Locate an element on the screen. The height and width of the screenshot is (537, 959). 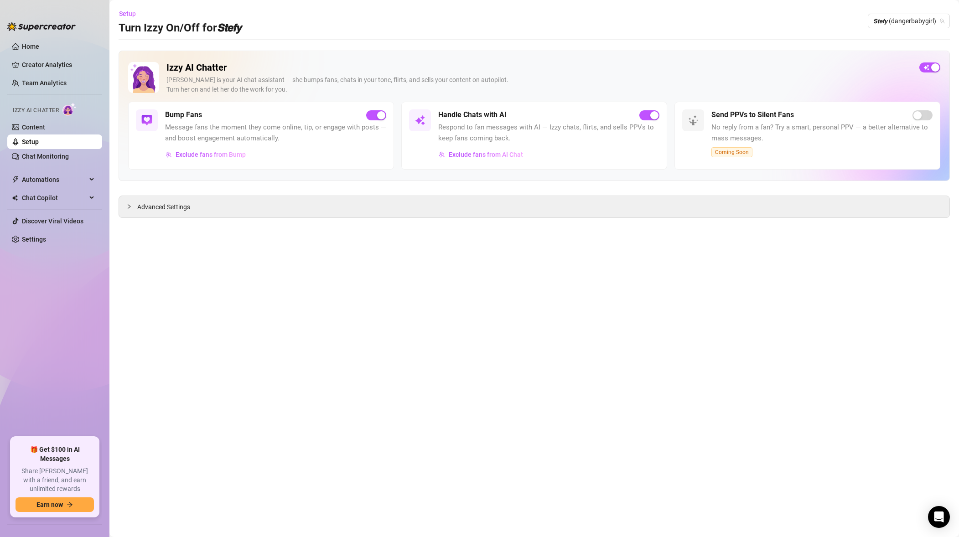
span: No reply from a fan? Try a smart, personal PPV — a better alternative to mass messages. is located at coordinates (822, 133).